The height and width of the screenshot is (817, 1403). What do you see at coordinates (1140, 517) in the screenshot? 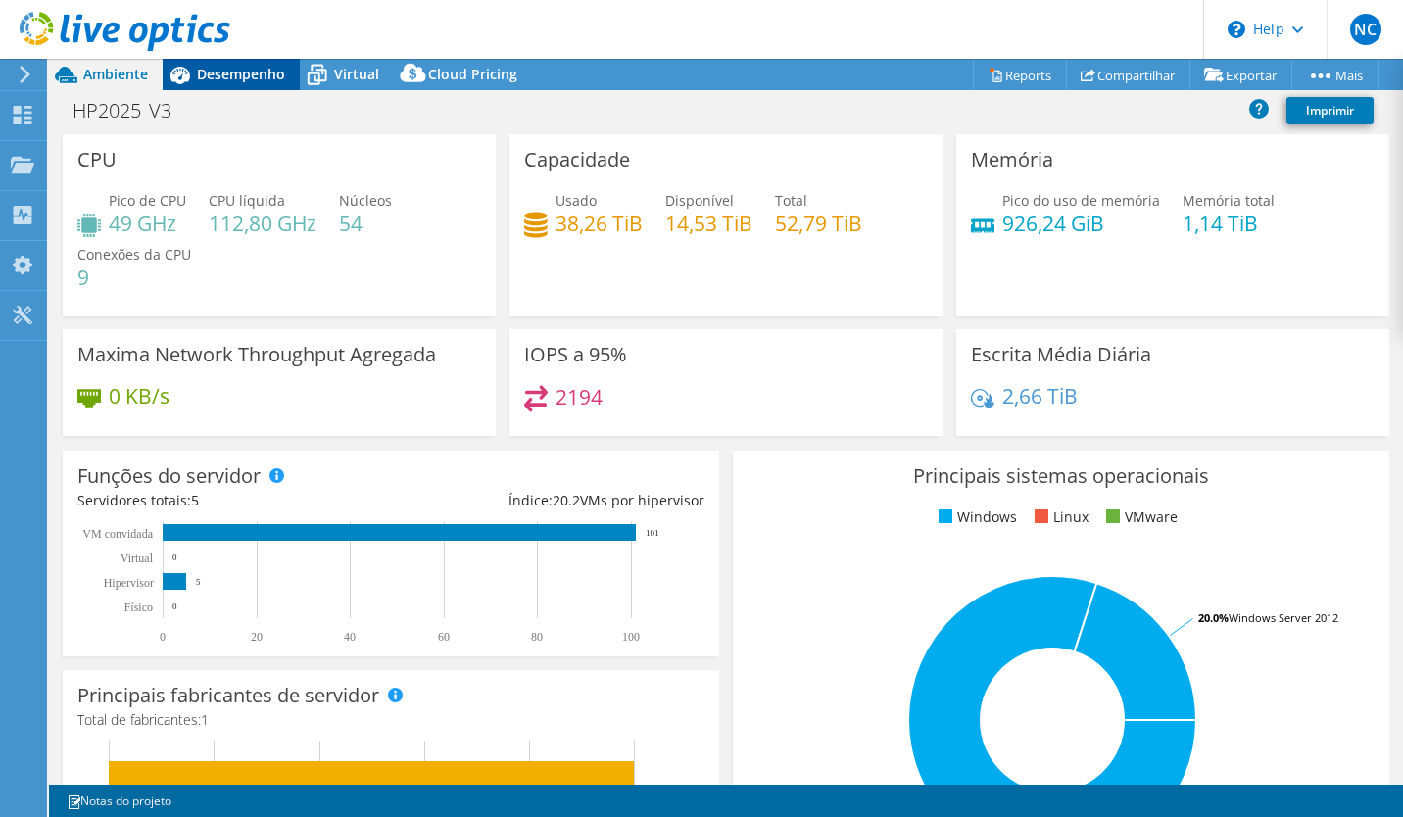
I see `li: VMware` at bounding box center [1140, 517].